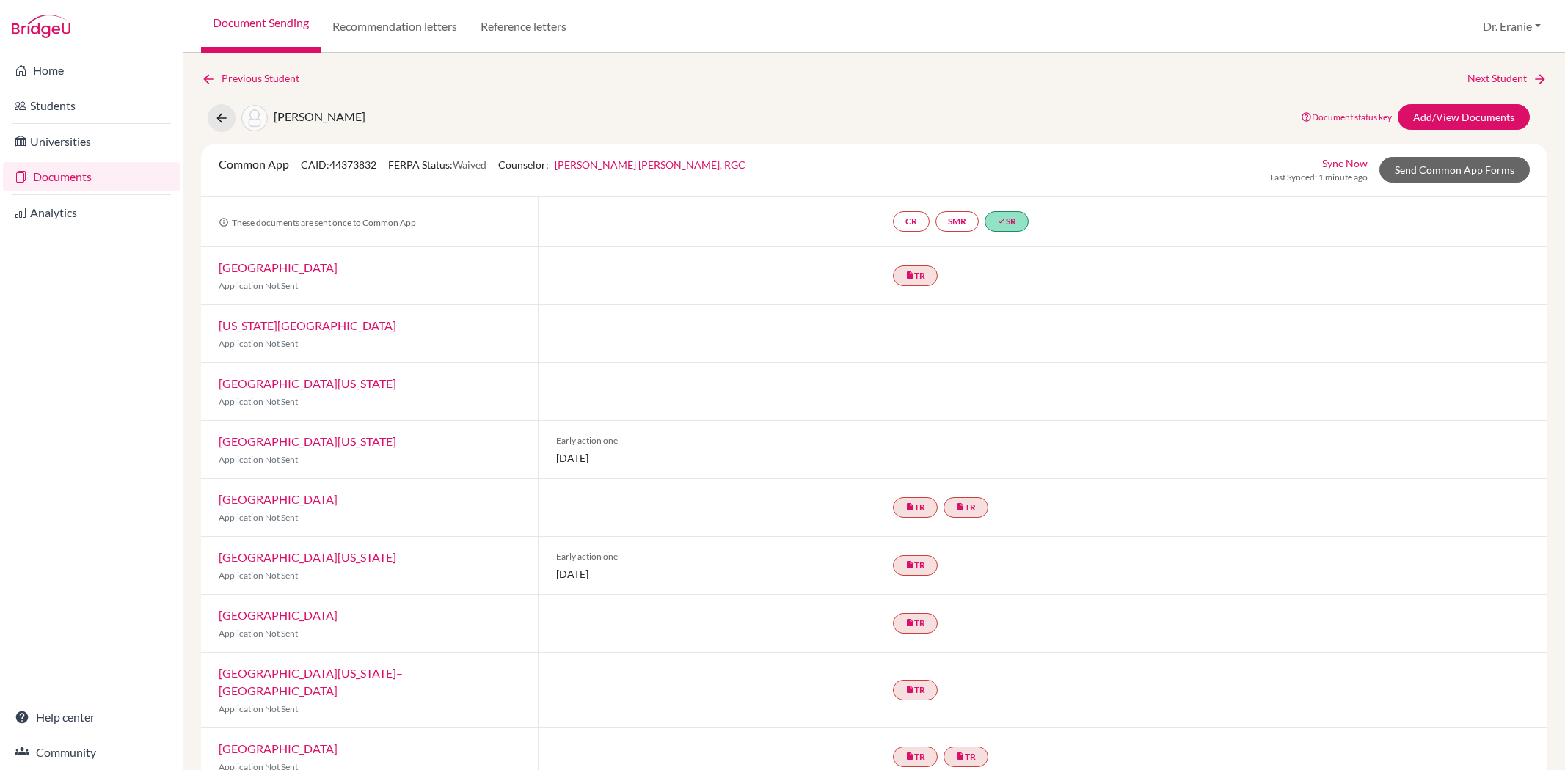 This screenshot has width=1565, height=770. I want to click on a: Next Student, so click(1507, 78).